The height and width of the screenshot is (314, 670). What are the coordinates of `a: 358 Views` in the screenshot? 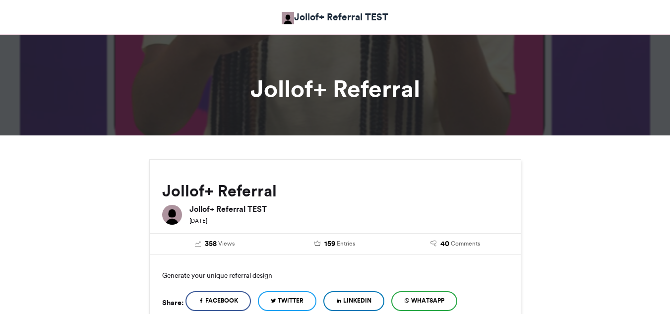 It's located at (215, 244).